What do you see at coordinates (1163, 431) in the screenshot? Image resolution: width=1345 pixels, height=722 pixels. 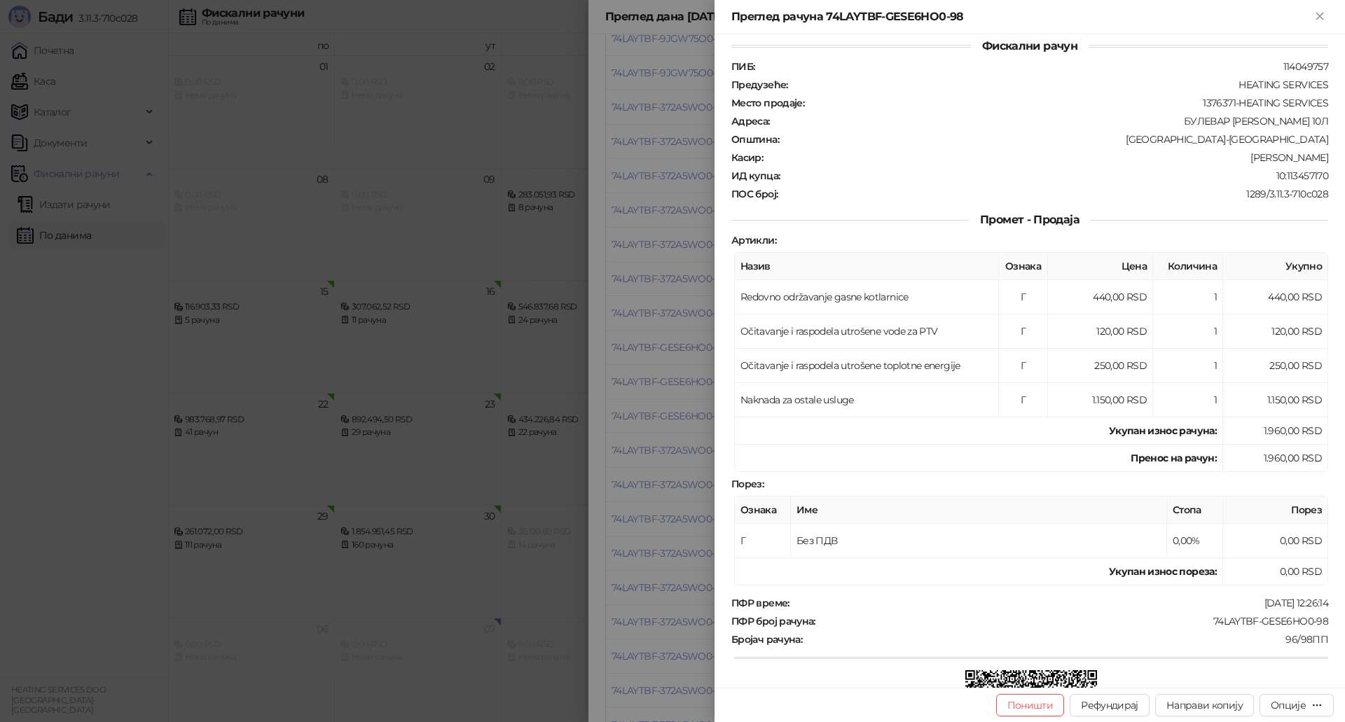 I see `strong: Укупан износ рачуна :` at bounding box center [1163, 431].